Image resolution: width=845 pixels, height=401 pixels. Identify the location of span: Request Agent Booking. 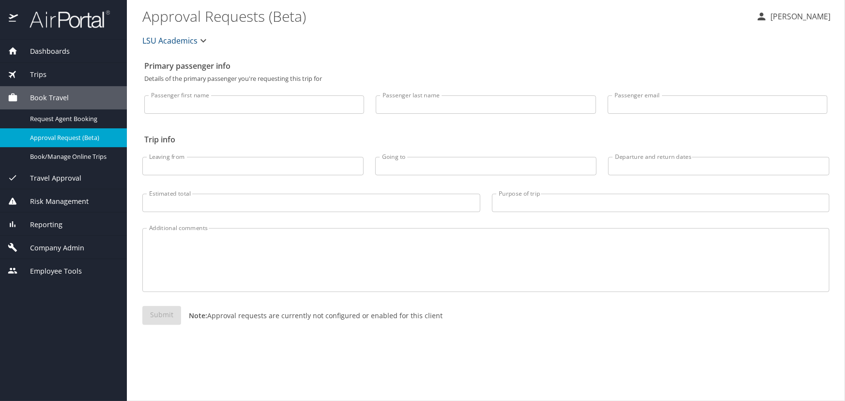
(73, 119).